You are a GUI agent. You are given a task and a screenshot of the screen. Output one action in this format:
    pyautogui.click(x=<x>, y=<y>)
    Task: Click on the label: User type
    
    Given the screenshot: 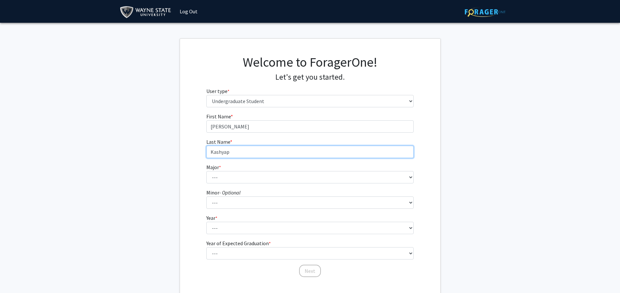 What is the action you would take?
    pyautogui.click(x=218, y=91)
    